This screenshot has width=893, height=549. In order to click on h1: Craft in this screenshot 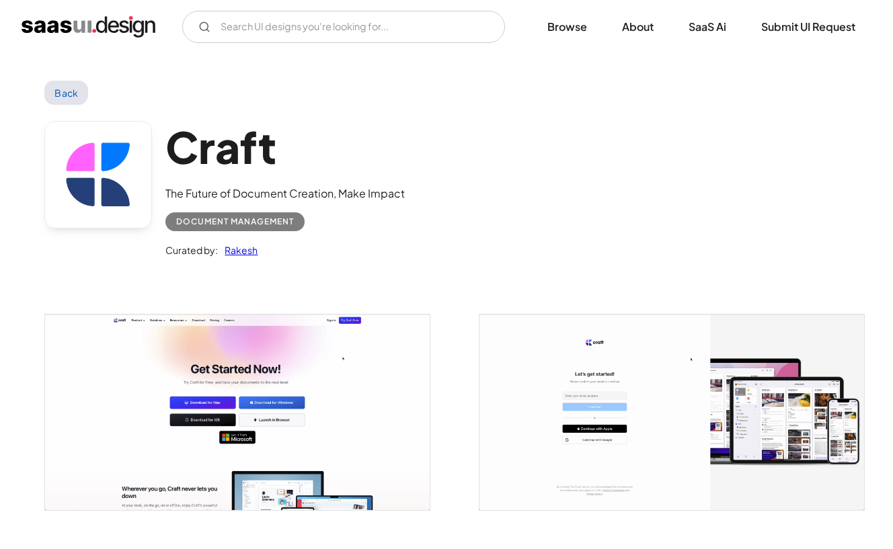, I will do `click(285, 147)`.